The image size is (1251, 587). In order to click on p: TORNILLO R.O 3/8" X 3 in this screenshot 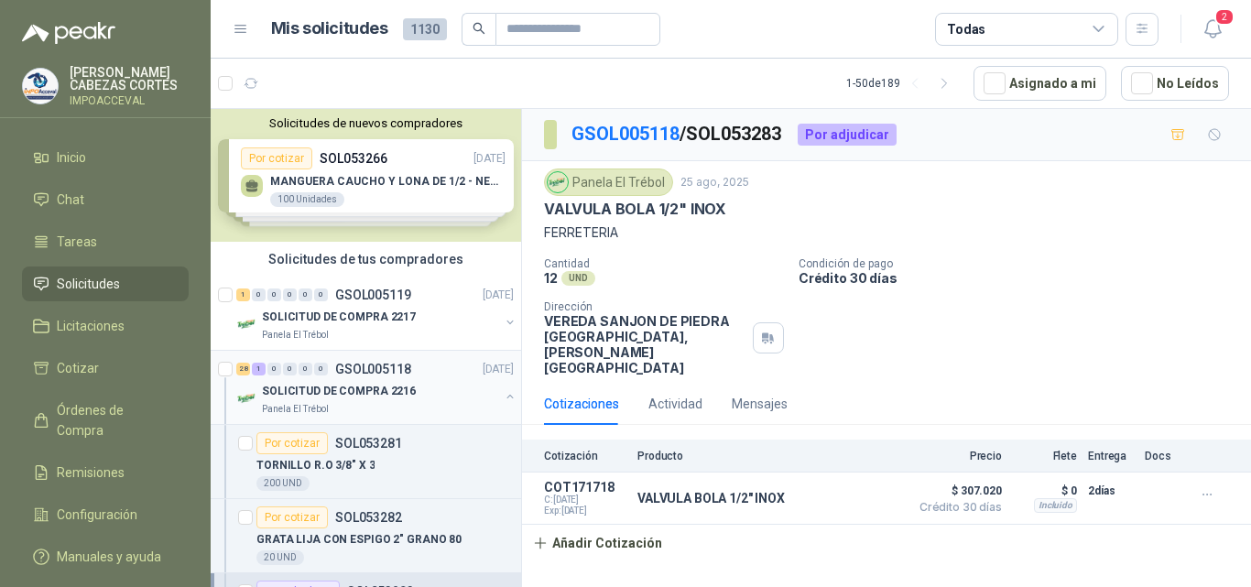, I will do `click(315, 465)`.